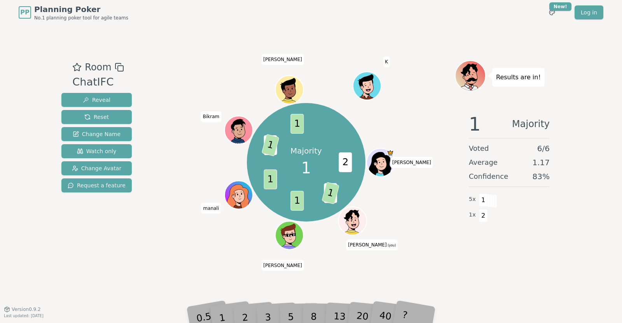 The image size is (622, 323). Describe the element at coordinates (73, 12) in the screenshot. I see `a: PPPlanning PokerNo.1 planning poker tool for agile teams` at that location.